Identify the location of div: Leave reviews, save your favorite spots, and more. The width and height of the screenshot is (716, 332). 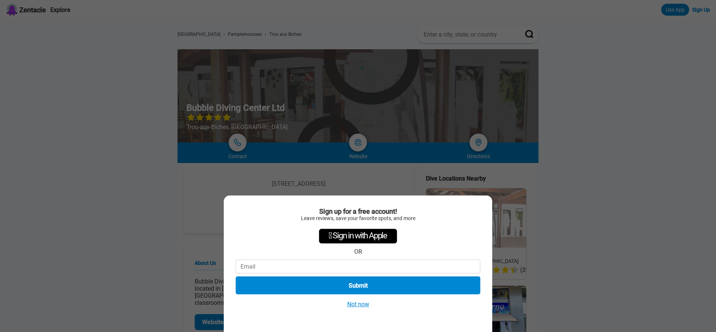
(358, 218).